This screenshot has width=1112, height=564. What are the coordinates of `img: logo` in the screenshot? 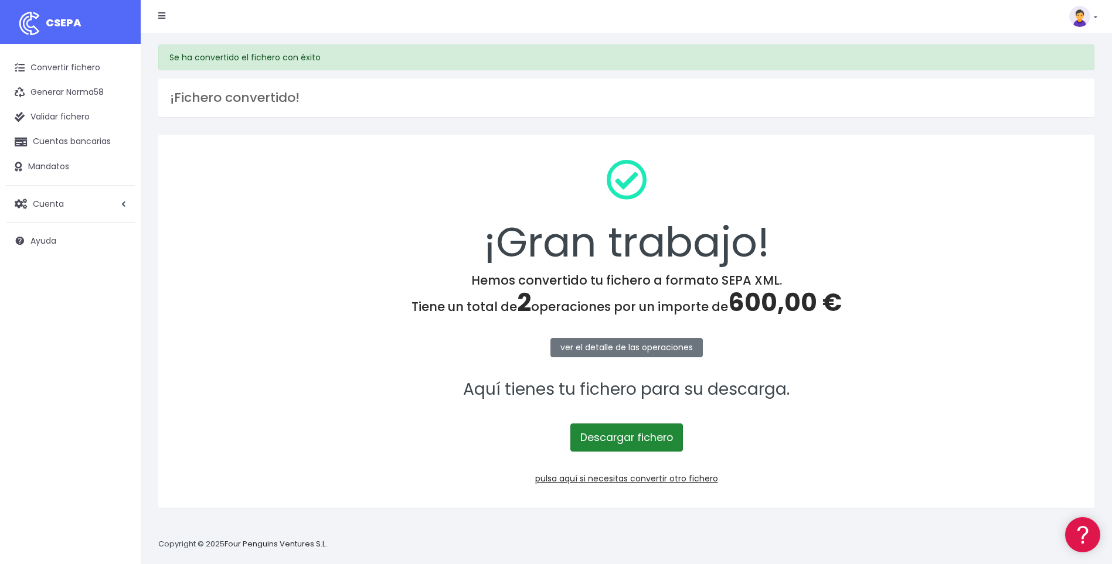 It's located at (29, 23).